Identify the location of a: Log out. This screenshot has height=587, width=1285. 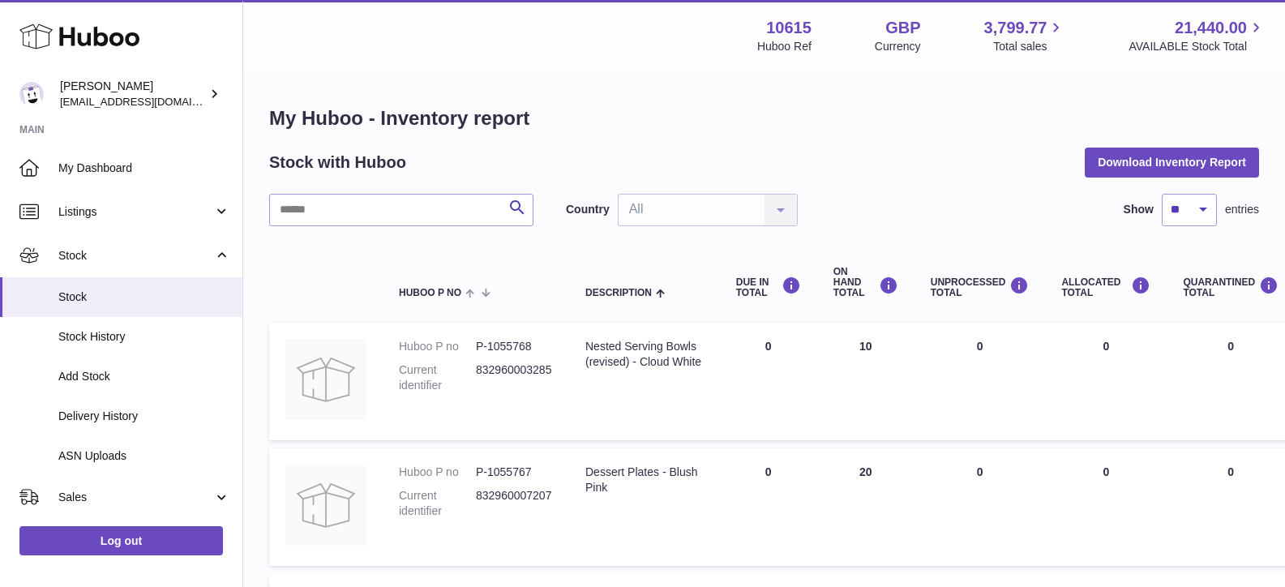
(121, 541).